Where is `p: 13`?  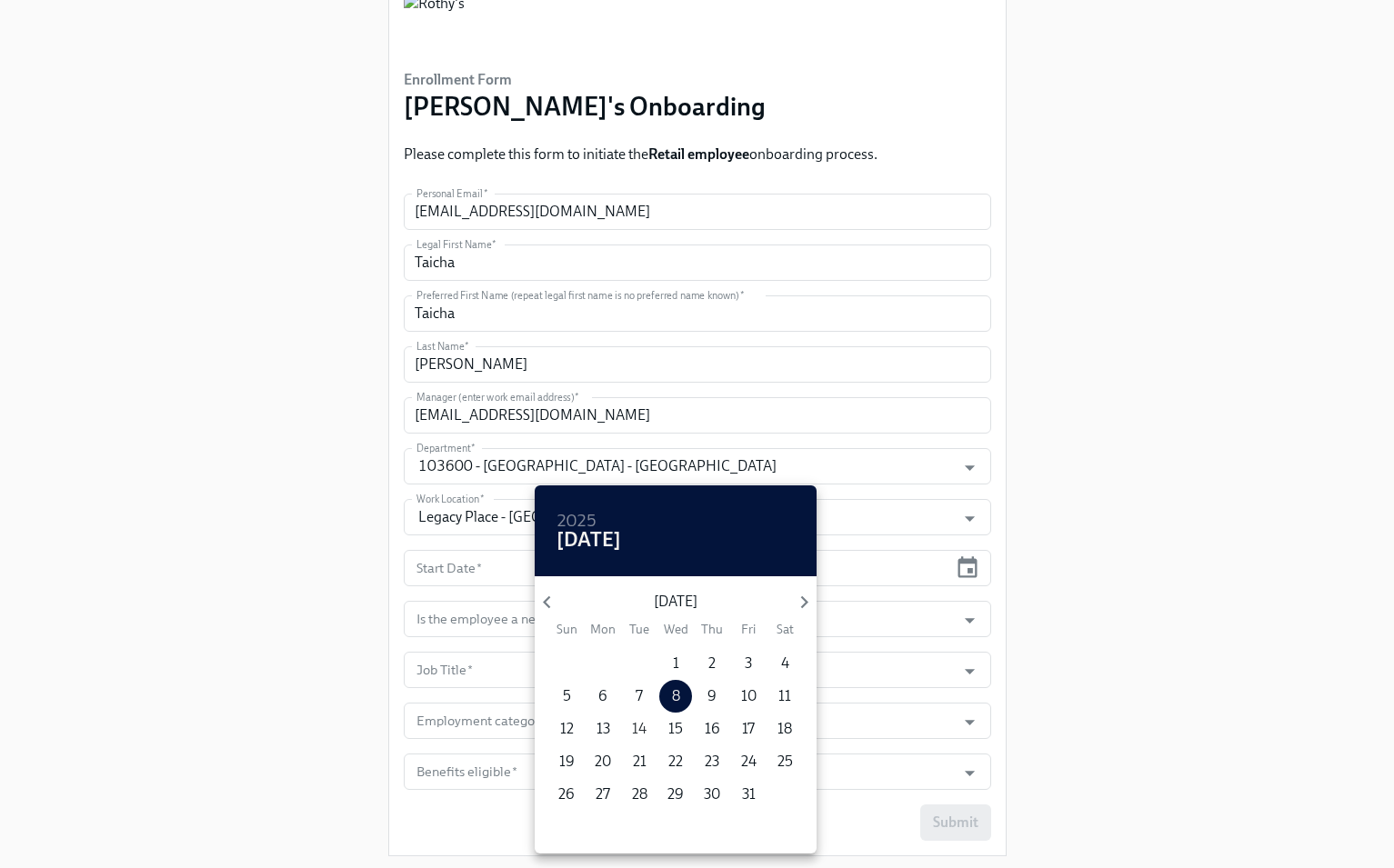
p: 13 is located at coordinates (603, 729).